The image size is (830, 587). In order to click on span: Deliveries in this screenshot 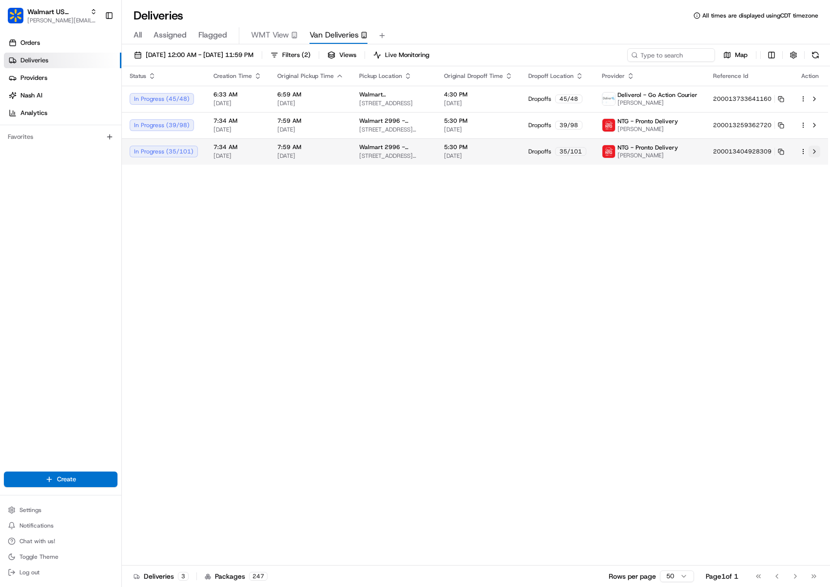, I will do `click(34, 60)`.